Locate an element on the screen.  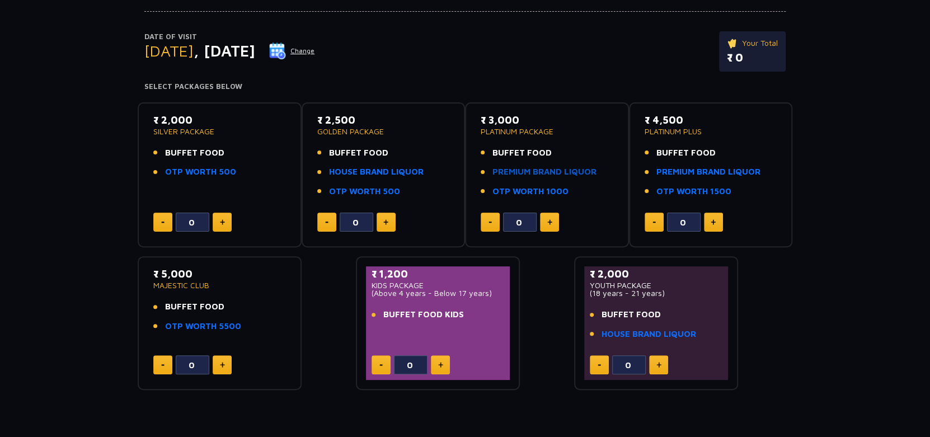
p: MAJESTIC CLUB is located at coordinates (219, 285).